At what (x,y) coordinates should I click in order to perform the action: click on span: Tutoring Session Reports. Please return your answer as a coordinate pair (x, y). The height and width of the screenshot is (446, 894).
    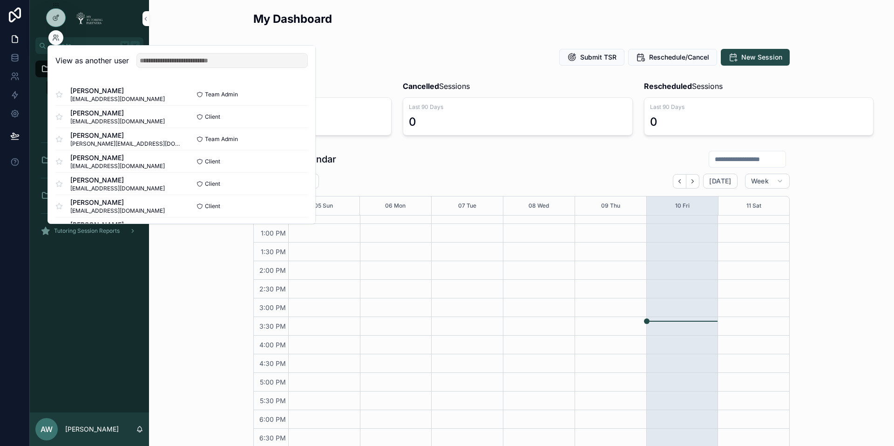
    Looking at the image, I should click on (87, 231).